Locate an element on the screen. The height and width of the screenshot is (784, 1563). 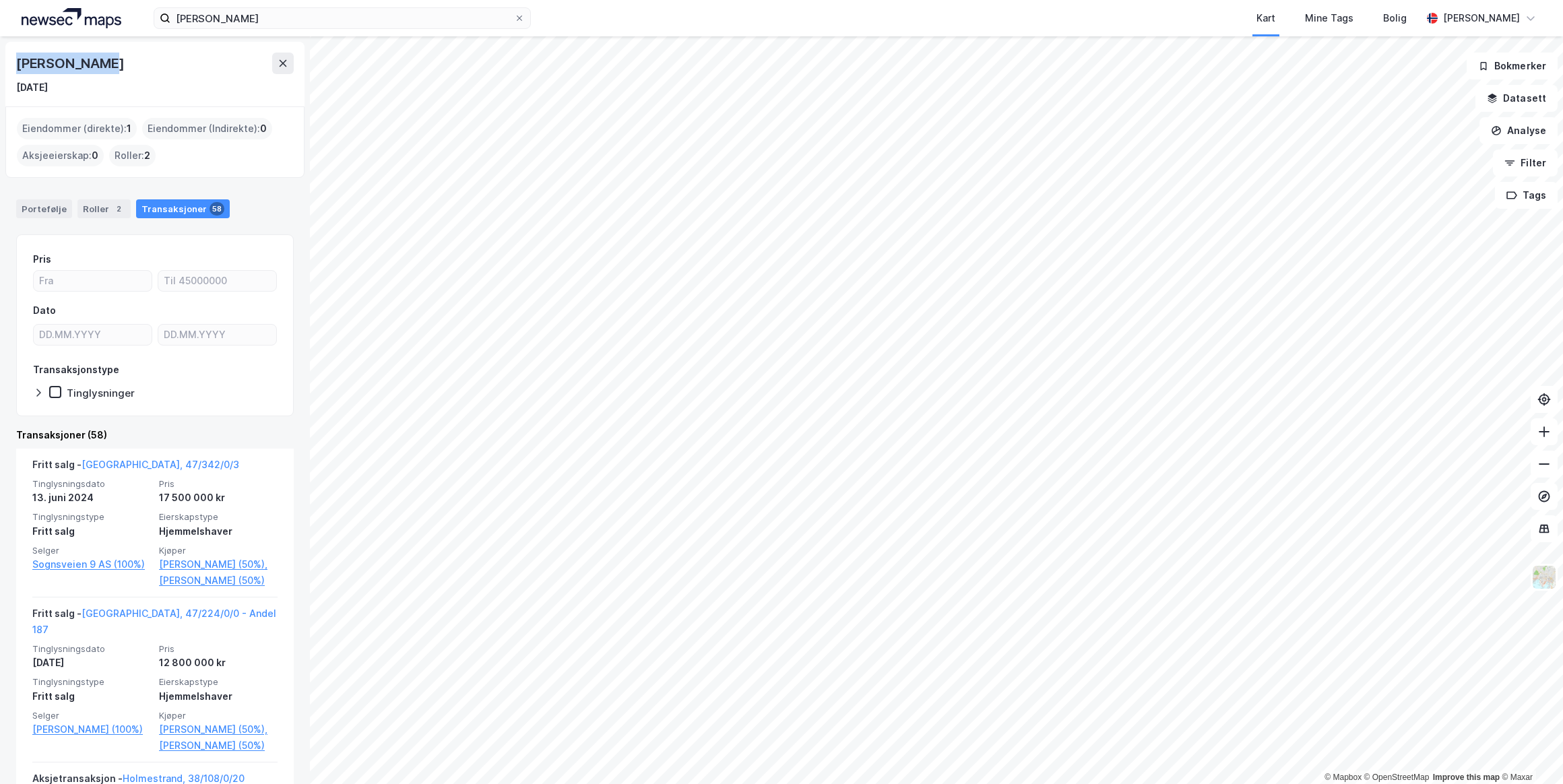
div: 17 500 000 kr is located at coordinates (218, 498).